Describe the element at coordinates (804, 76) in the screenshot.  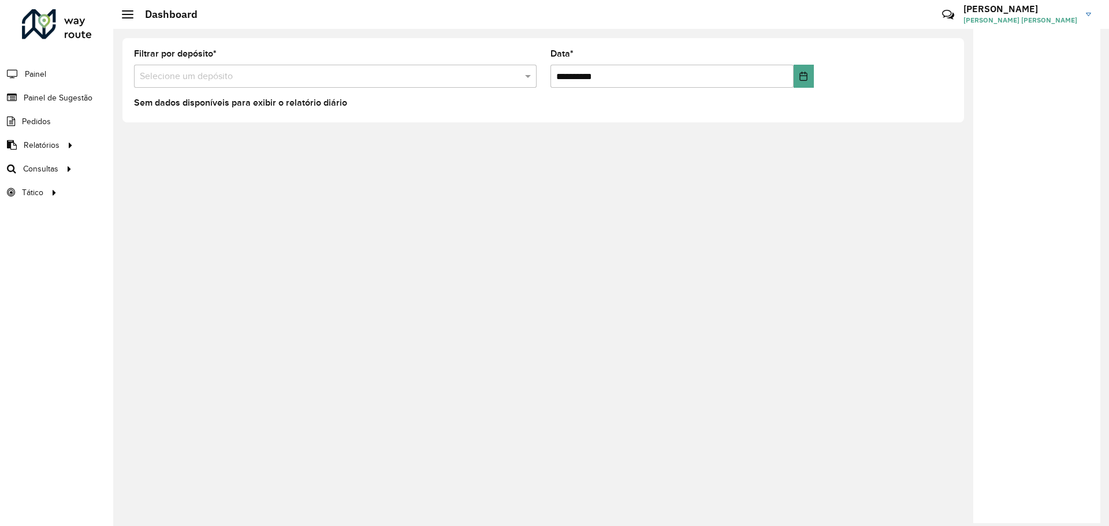
I see `button: Choose Date` at that location.